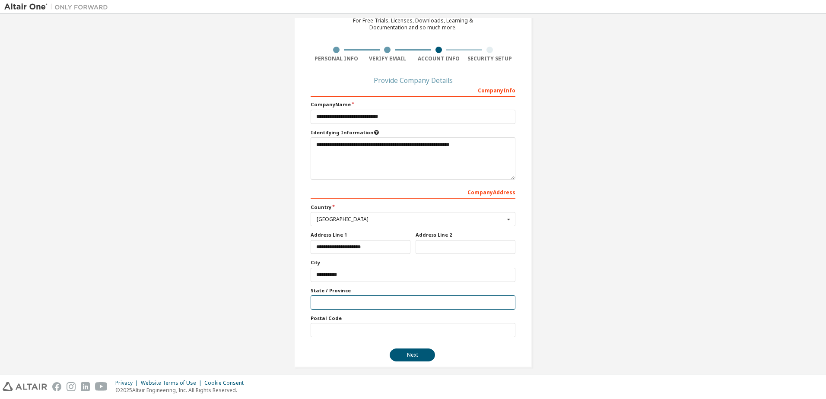 This screenshot has width=826, height=399. What do you see at coordinates (58, 7) in the screenshot?
I see `img: Altair One` at bounding box center [58, 7].